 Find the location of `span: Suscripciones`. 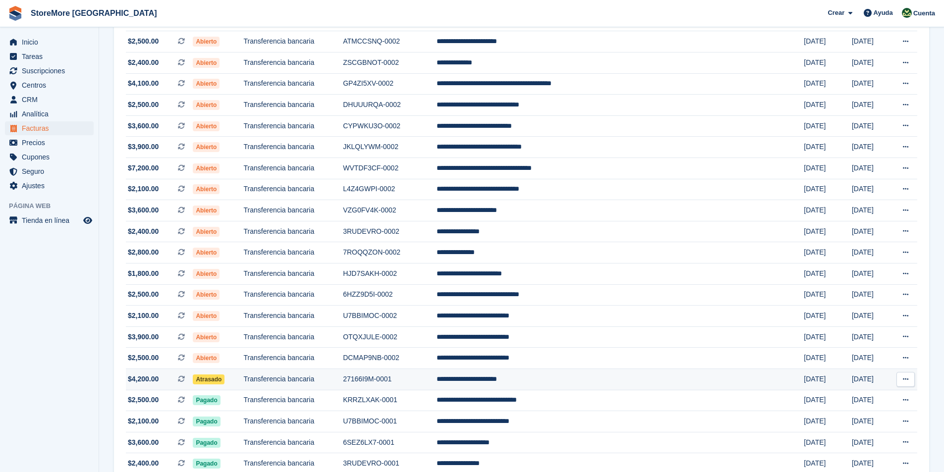

span: Suscripciones is located at coordinates (52, 71).